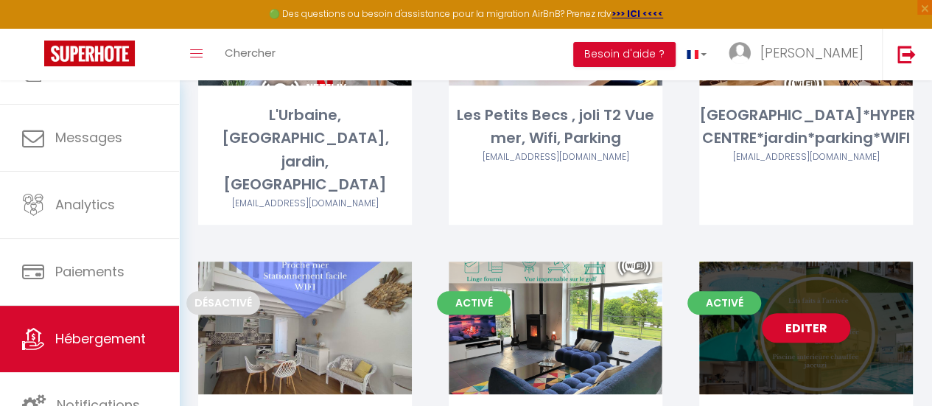 The width and height of the screenshot is (932, 406). Describe the element at coordinates (624, 55) in the screenshot. I see `button: Besoin d'aide ?` at that location.